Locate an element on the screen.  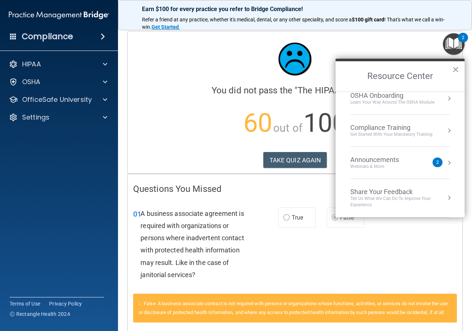
a: Privacy Policy is located at coordinates (66, 304).